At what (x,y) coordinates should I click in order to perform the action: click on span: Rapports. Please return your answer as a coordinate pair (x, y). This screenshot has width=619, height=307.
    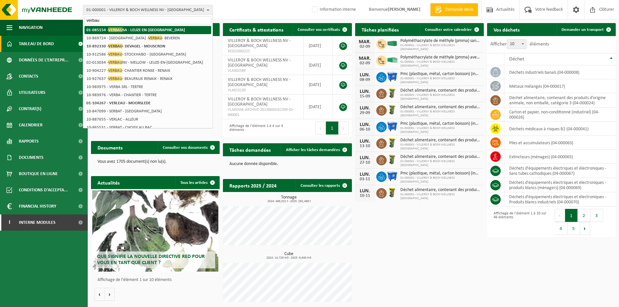
    Looking at the image, I should click on (29, 141).